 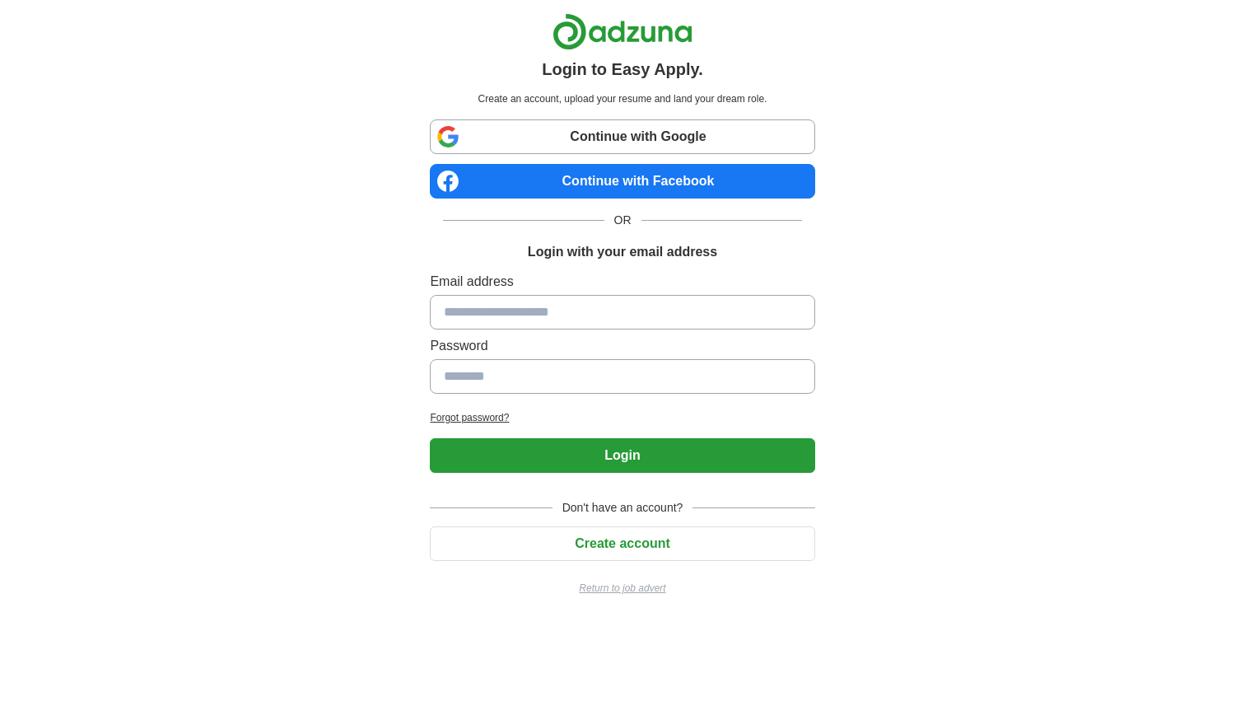 I want to click on button: Create account, so click(x=622, y=543).